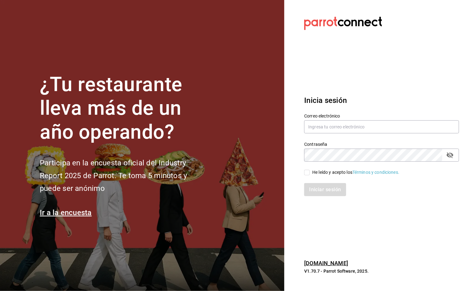  I want to click on button: passwordField, so click(450, 155).